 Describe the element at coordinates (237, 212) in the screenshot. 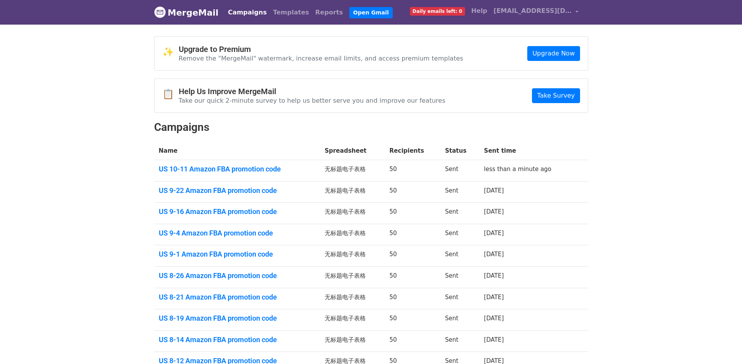

I see `a: US 9-16 Amazon FBA promotion code` at that location.